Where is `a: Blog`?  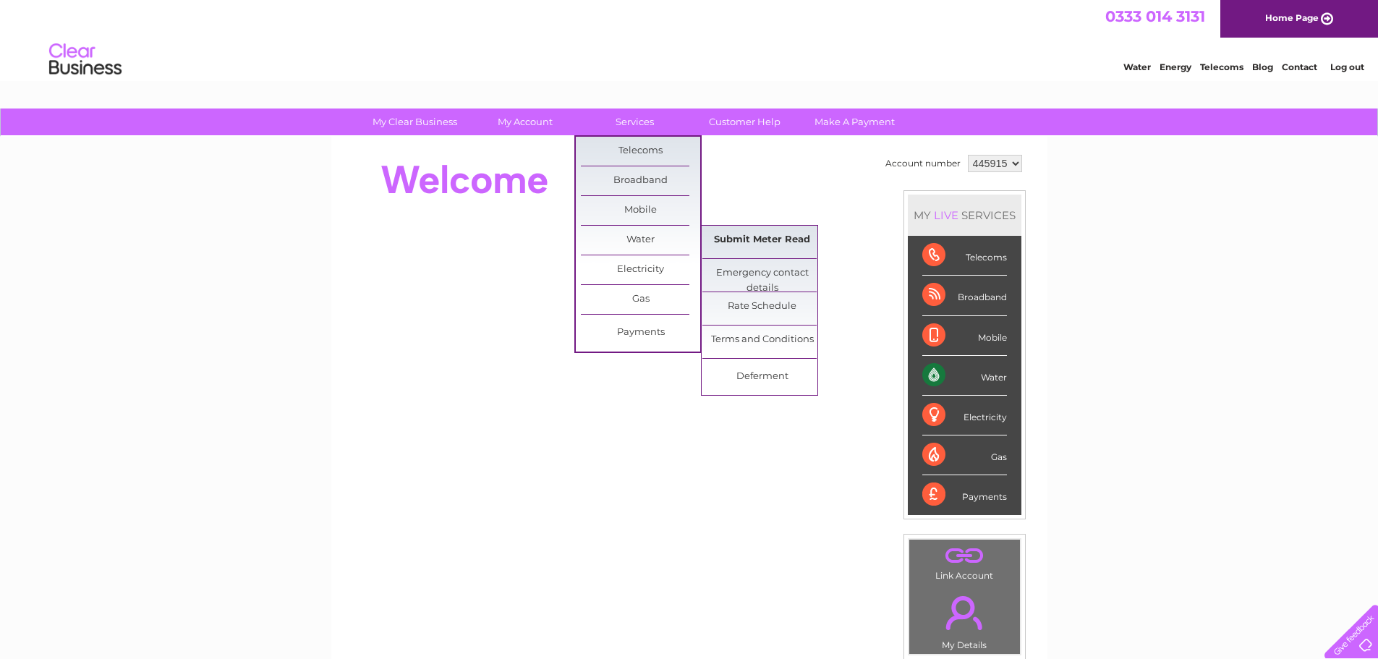 a: Blog is located at coordinates (1262, 67).